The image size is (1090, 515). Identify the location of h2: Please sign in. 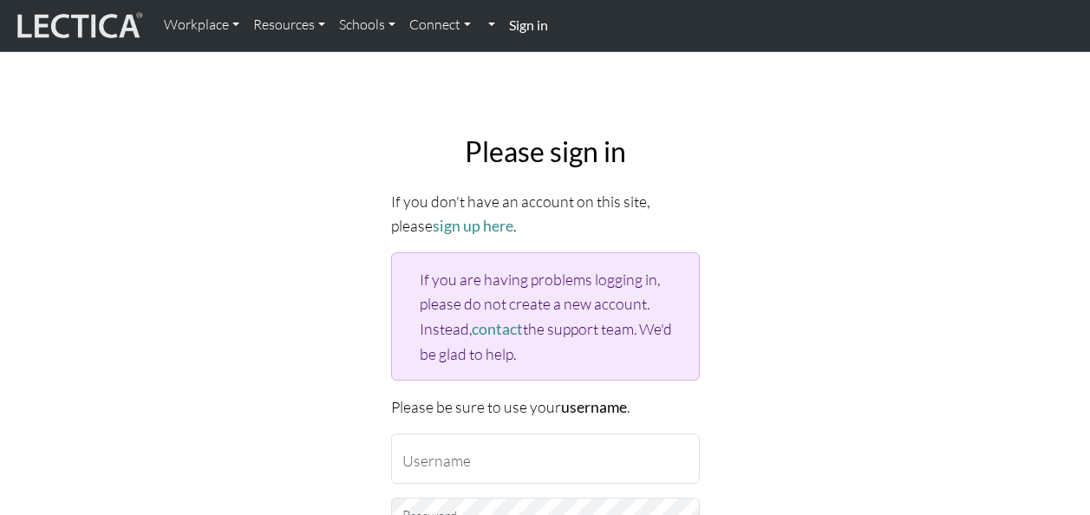
(545, 152).